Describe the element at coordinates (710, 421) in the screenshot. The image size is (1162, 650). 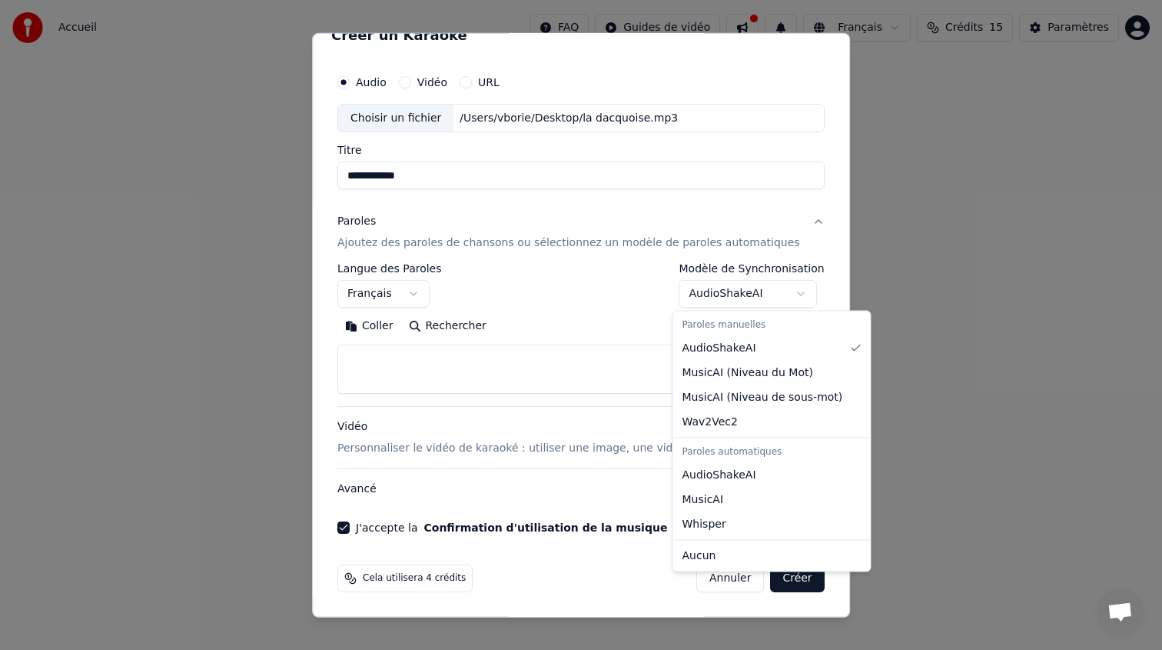
I see `span: Wav2Vec2` at that location.